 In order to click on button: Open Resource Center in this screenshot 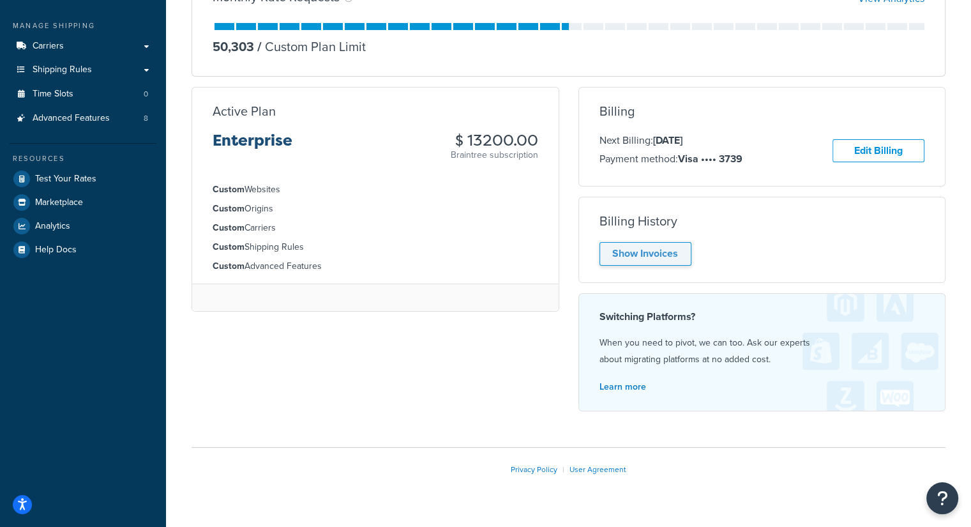, I will do `click(942, 498)`.